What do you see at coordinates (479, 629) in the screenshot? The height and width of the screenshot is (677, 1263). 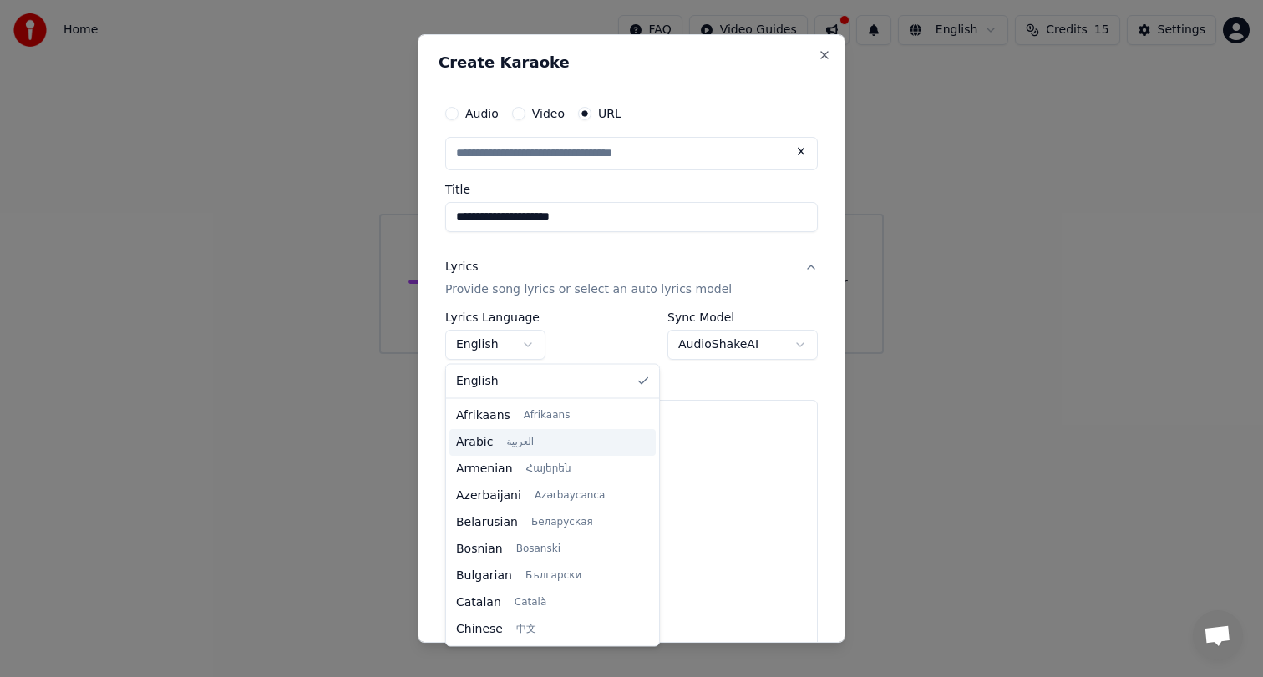 I see `span: Chinese` at bounding box center [479, 629].